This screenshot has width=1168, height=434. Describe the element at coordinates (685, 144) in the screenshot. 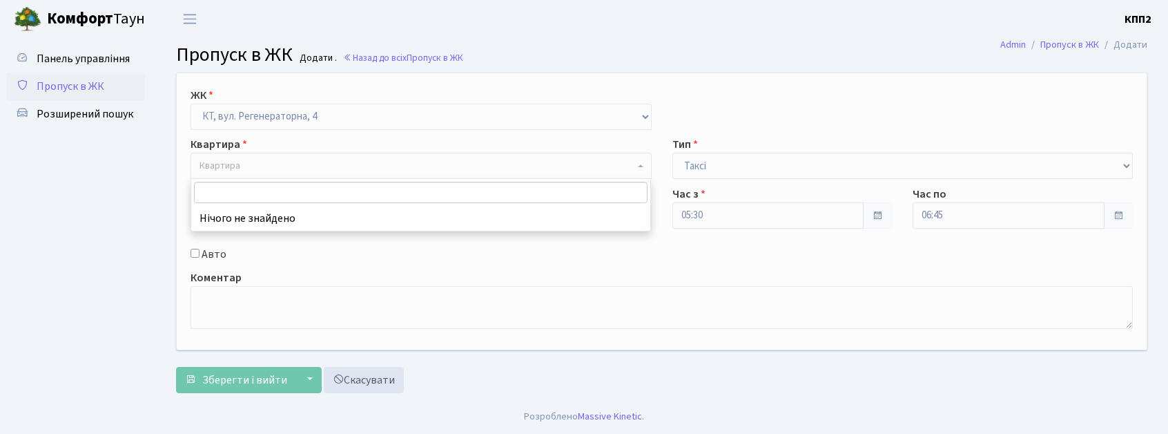

I see `label: Тип` at that location.